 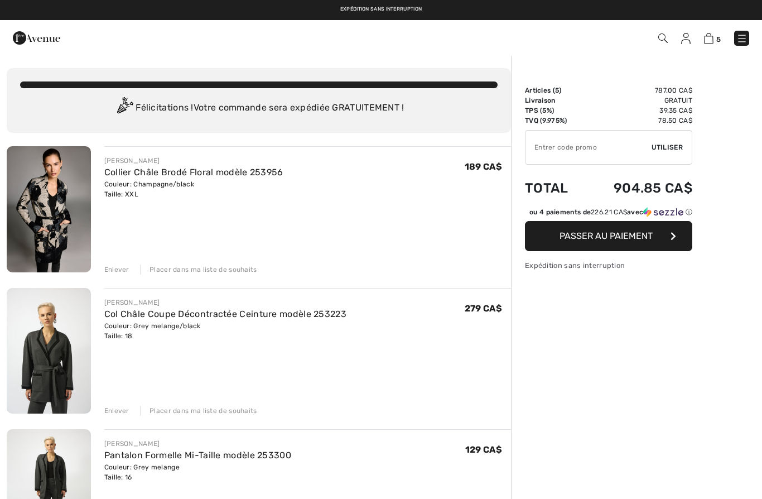 What do you see at coordinates (554, 90) in the screenshot?
I see `td: Articles ( )` at bounding box center [554, 90].